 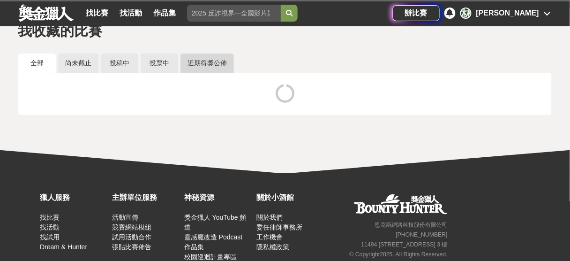 I want to click on a: 投稿中, so click(x=120, y=63).